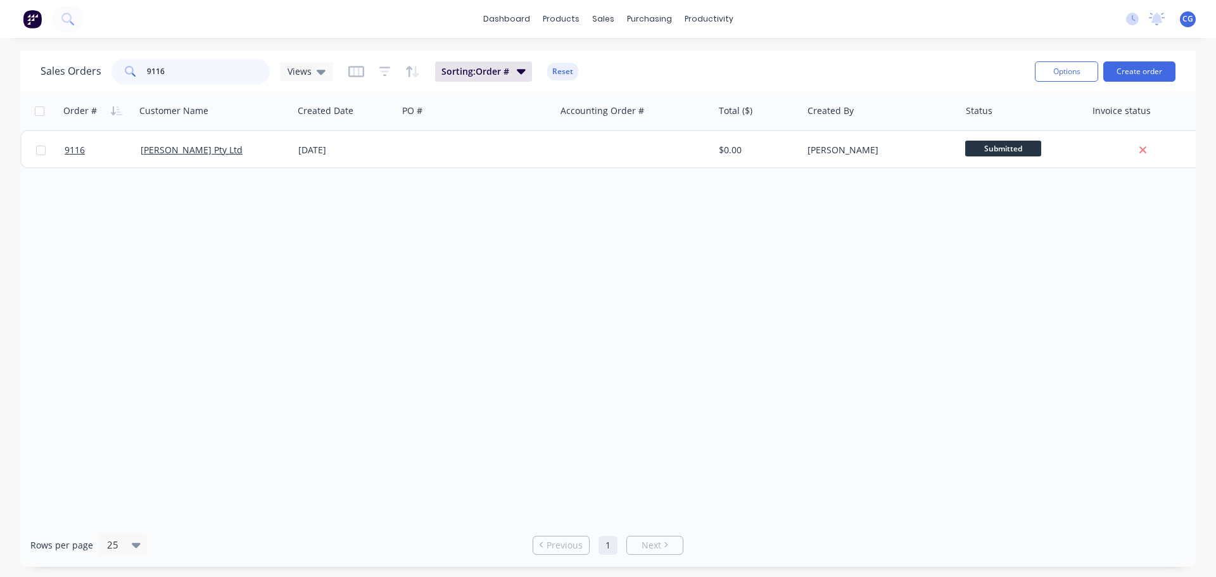  Describe the element at coordinates (325, 111) in the screenshot. I see `div: Created Date` at that location.